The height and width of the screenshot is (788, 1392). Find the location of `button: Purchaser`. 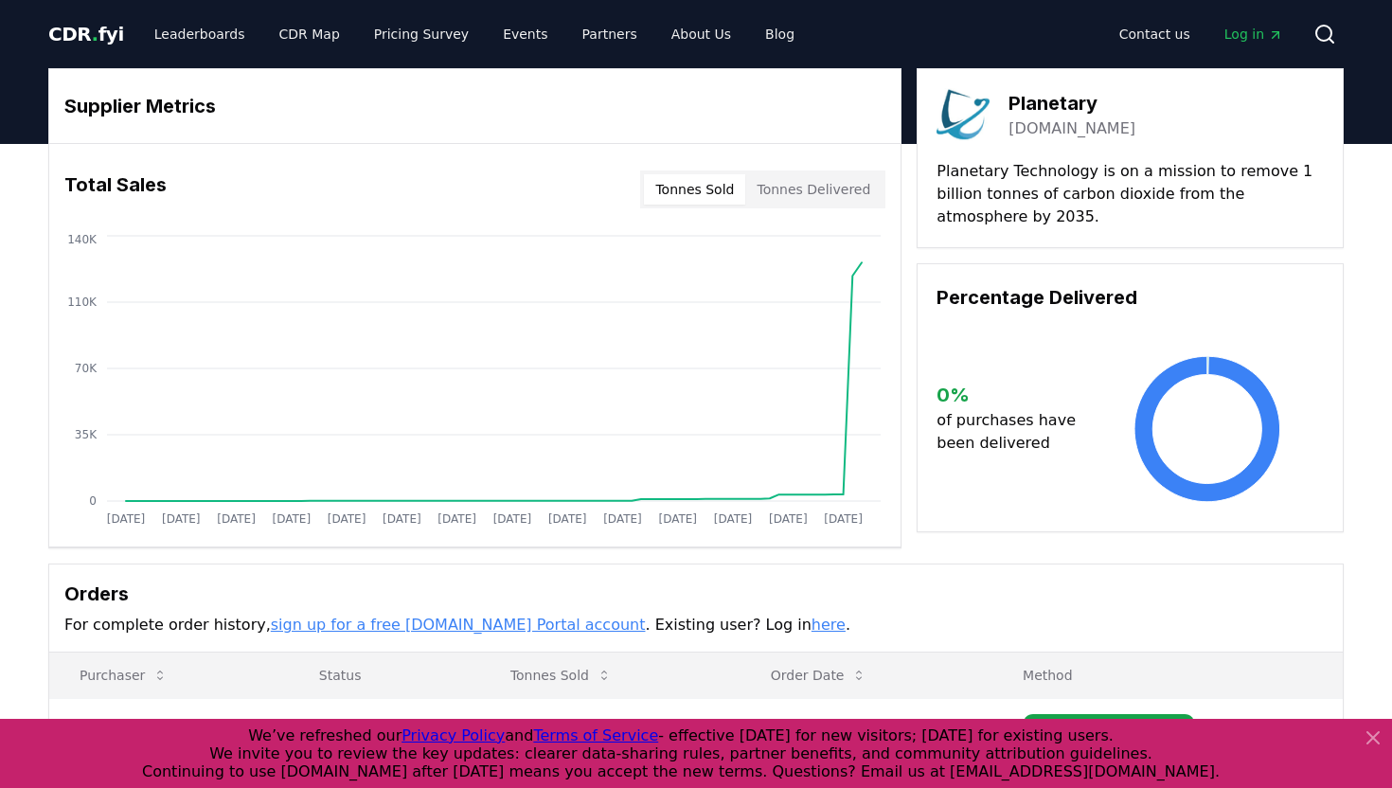

button: Purchaser is located at coordinates (123, 675).